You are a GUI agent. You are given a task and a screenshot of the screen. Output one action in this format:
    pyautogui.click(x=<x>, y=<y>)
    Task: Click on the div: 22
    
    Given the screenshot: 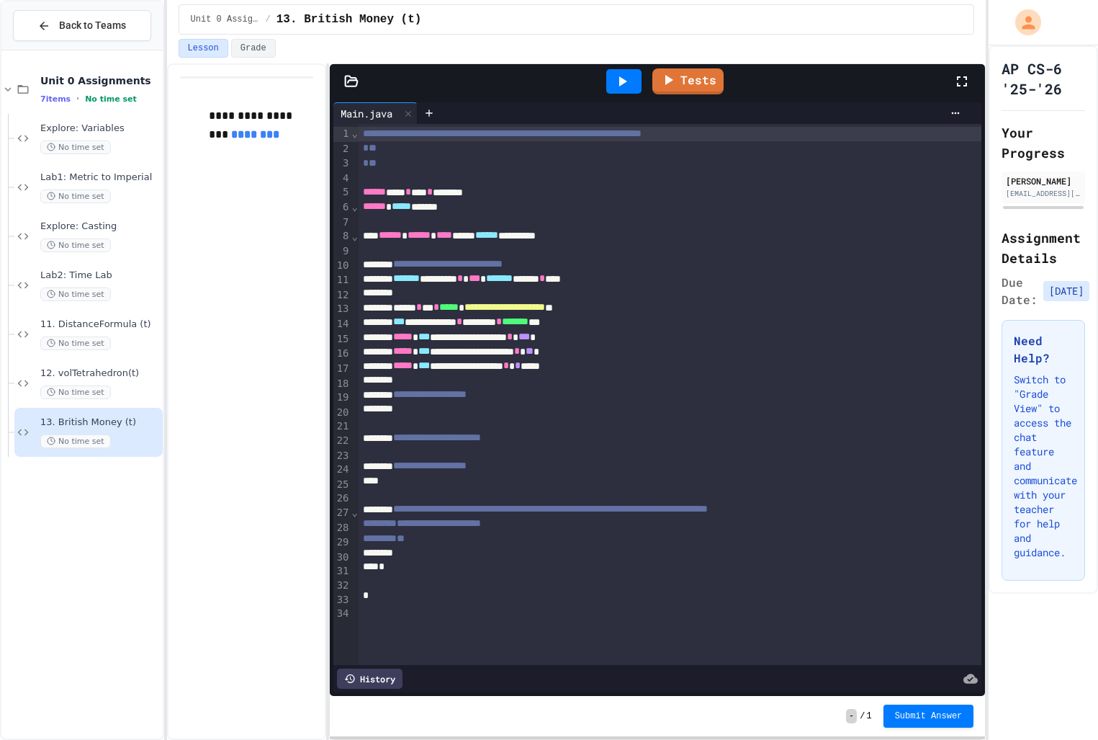 What is the action you would take?
    pyautogui.click(x=342, y=441)
    